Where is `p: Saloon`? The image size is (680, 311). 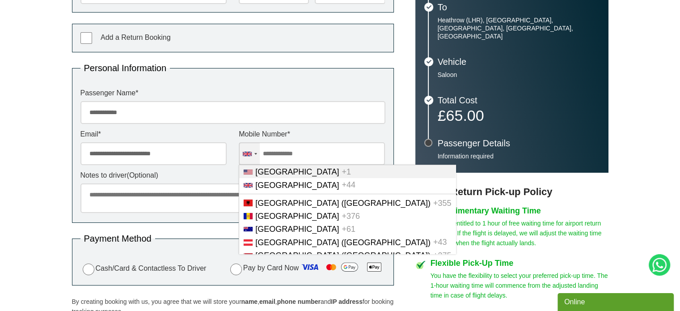 p: Saloon is located at coordinates (519, 75).